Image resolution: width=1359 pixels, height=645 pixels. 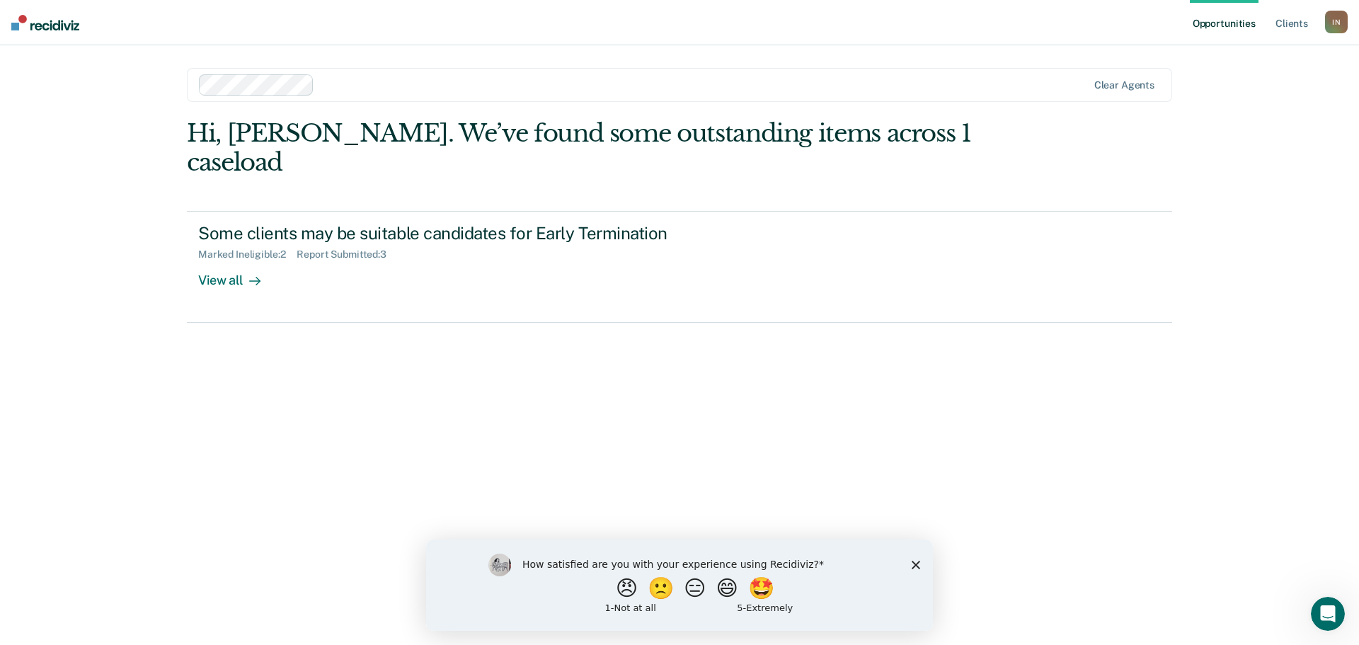 I want to click on div: Report Submitted : 3, so click(x=347, y=254).